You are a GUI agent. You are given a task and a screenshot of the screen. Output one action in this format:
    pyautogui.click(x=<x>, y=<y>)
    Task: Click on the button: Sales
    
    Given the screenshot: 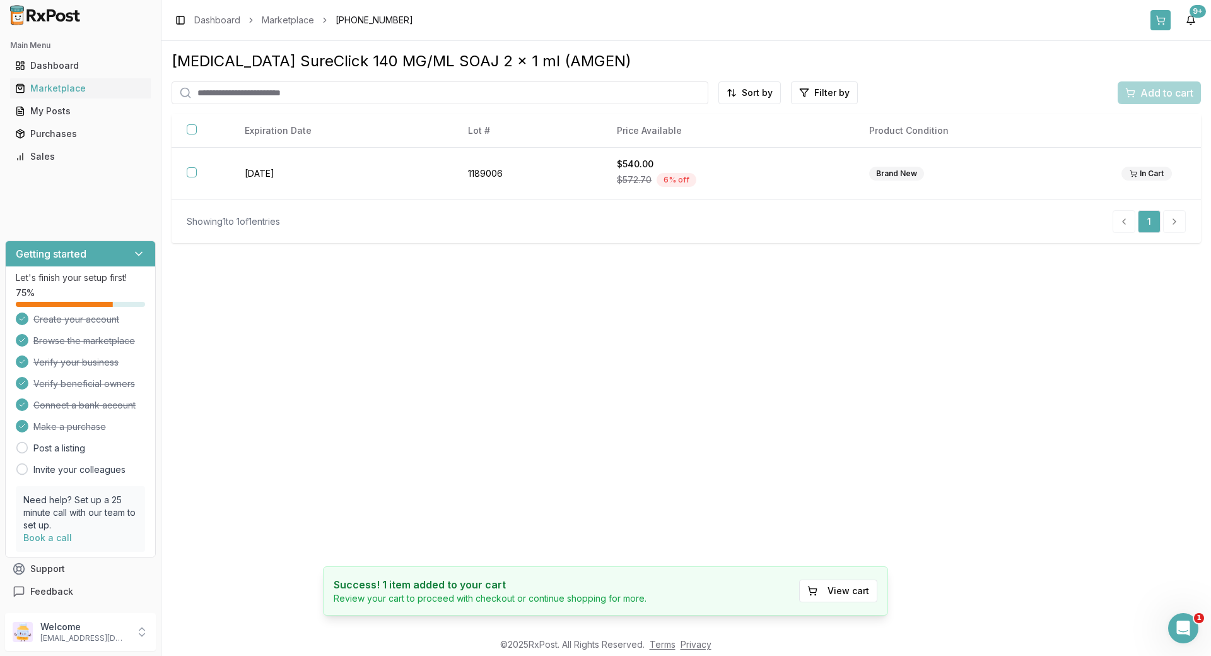 What is the action you would take?
    pyautogui.click(x=80, y=156)
    